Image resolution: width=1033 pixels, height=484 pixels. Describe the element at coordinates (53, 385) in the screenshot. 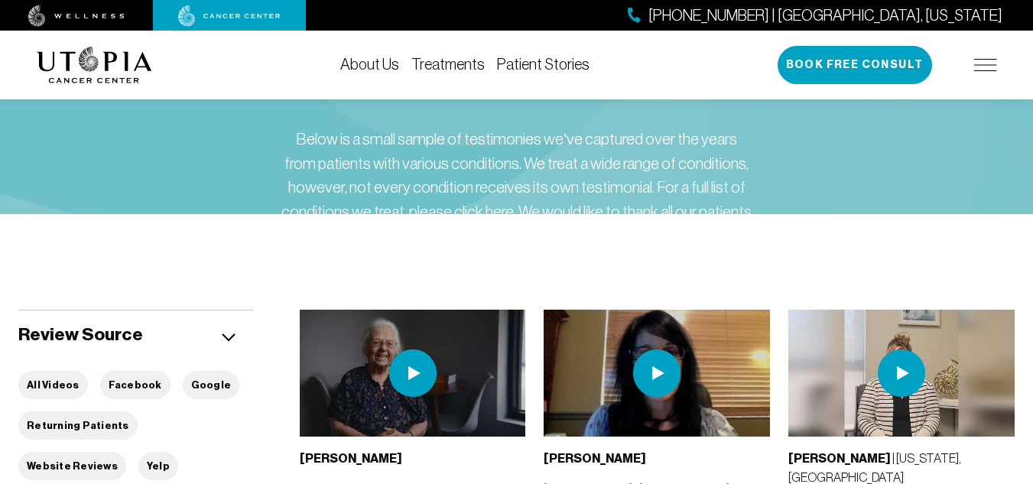

I see `button: All Videos` at that location.